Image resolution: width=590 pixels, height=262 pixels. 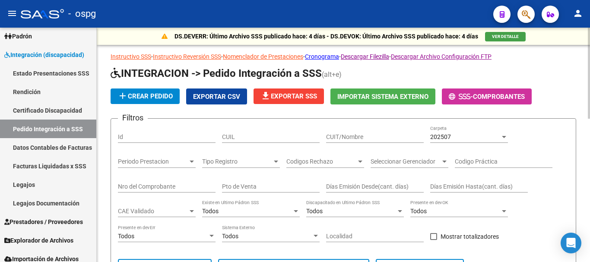 What do you see at coordinates (145, 96) in the screenshot?
I see `span: Crear Pedido` at bounding box center [145, 96].